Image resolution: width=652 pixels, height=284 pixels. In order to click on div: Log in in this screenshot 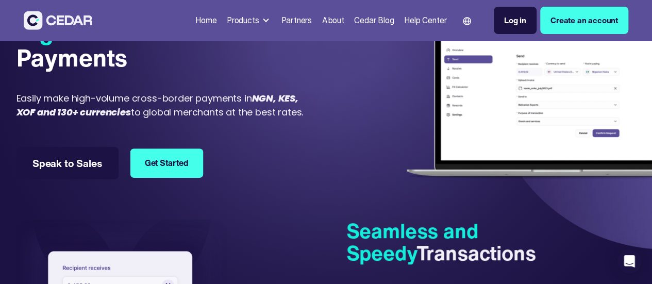, I will do `click(515, 20)`.